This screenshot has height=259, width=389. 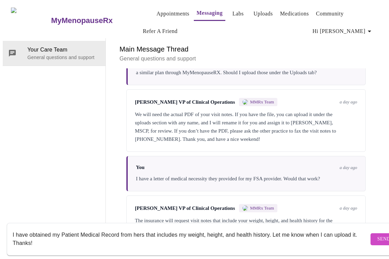 What do you see at coordinates (210, 13) in the screenshot?
I see `a: Messaging` at bounding box center [210, 13].